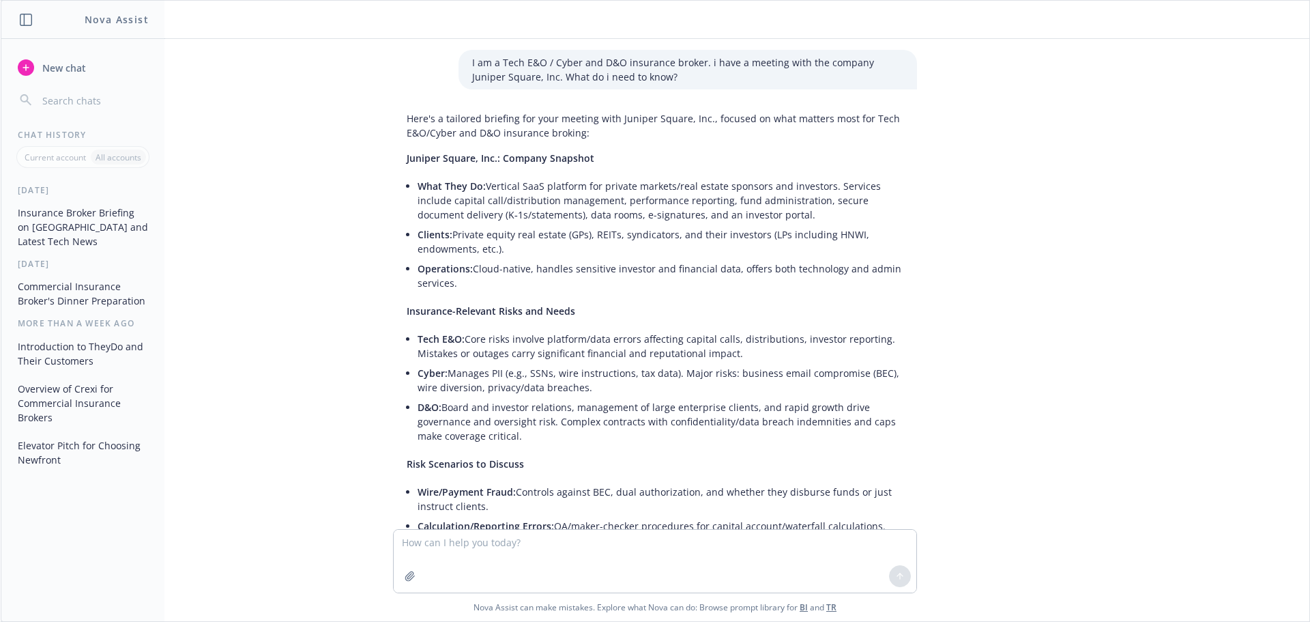  I want to click on li: Private equity real estate (GPs), REITs, syndicators, and their investors (LPs including HNWI, en..., so click(661, 242).